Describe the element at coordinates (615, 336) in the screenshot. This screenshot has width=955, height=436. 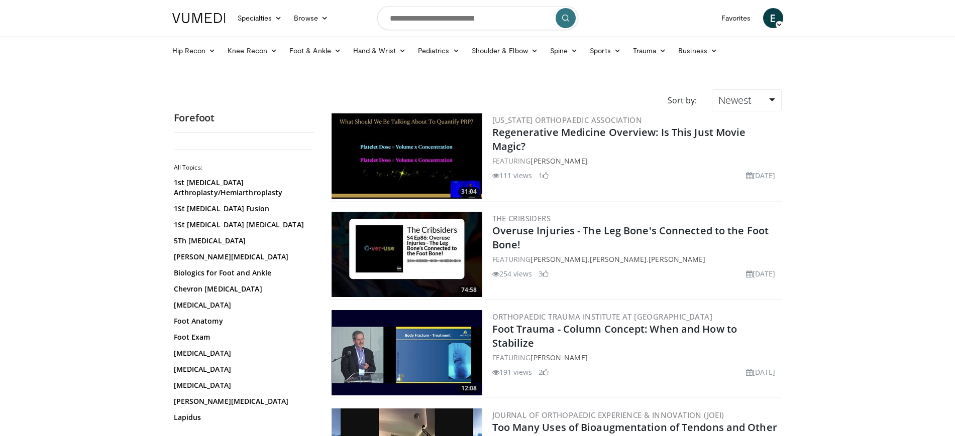
I see `a: Foot Trauma - Column Concept: When and How to Stabilize` at that location.